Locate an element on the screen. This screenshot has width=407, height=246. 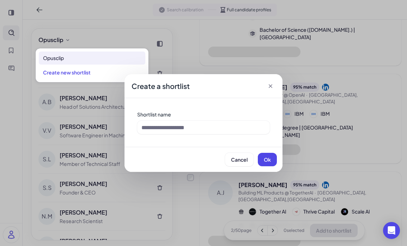
div: Open Intercom Messenger is located at coordinates (392, 230).